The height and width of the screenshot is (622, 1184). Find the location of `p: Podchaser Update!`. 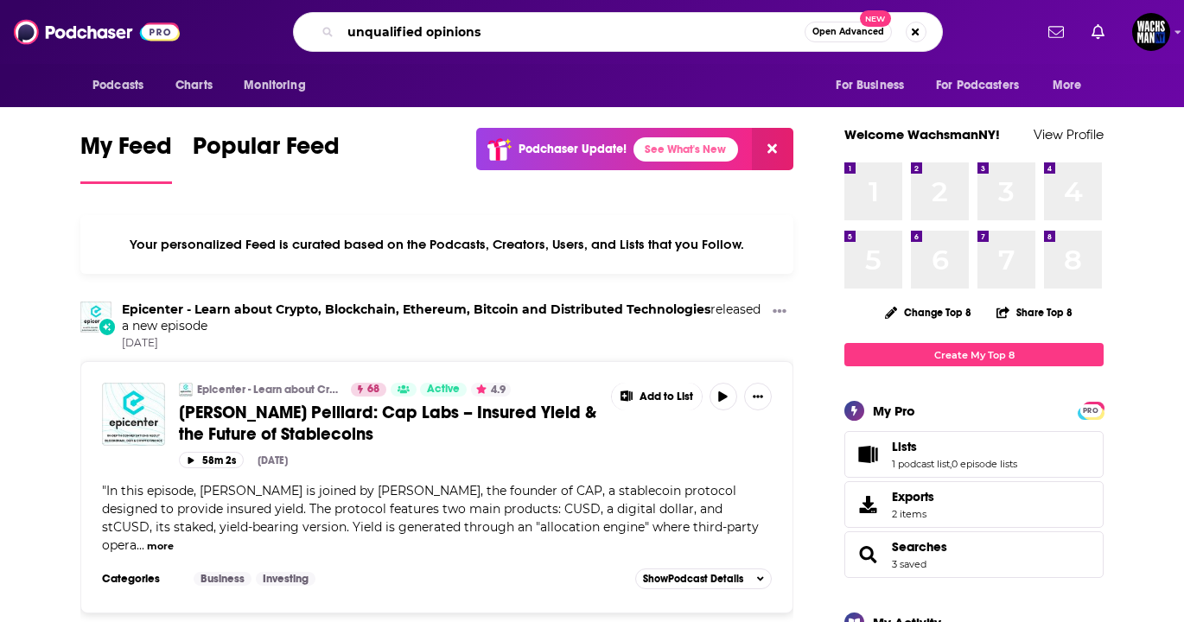

p: Podchaser Update! is located at coordinates (572, 149).